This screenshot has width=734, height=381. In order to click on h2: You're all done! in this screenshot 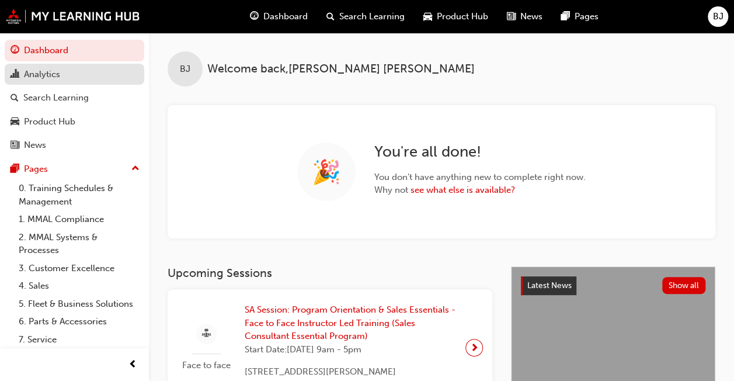, I will do `click(480, 152)`.